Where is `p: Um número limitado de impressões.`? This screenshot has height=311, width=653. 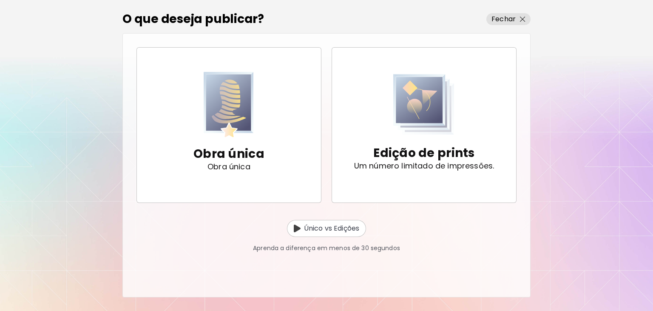
p: Um número limitado de impressões. is located at coordinates (424, 166).